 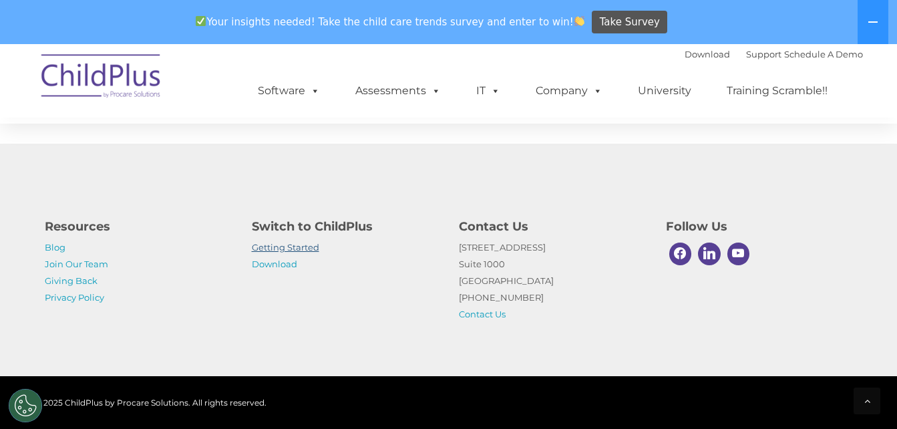 I want to click on a: Assessments, so click(x=398, y=91).